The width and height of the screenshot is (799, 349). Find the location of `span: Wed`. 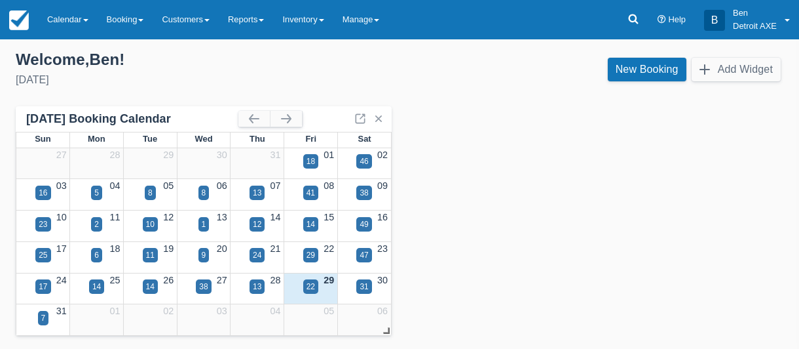

span: Wed is located at coordinates (203, 138).